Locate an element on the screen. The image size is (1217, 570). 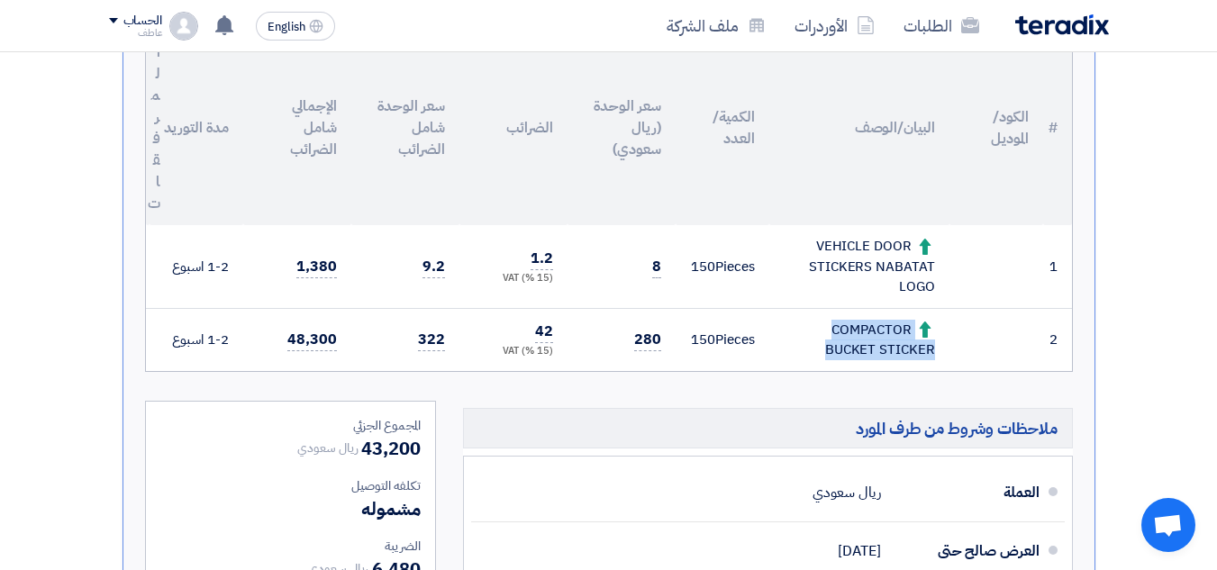
span: 280 is located at coordinates (647, 339).